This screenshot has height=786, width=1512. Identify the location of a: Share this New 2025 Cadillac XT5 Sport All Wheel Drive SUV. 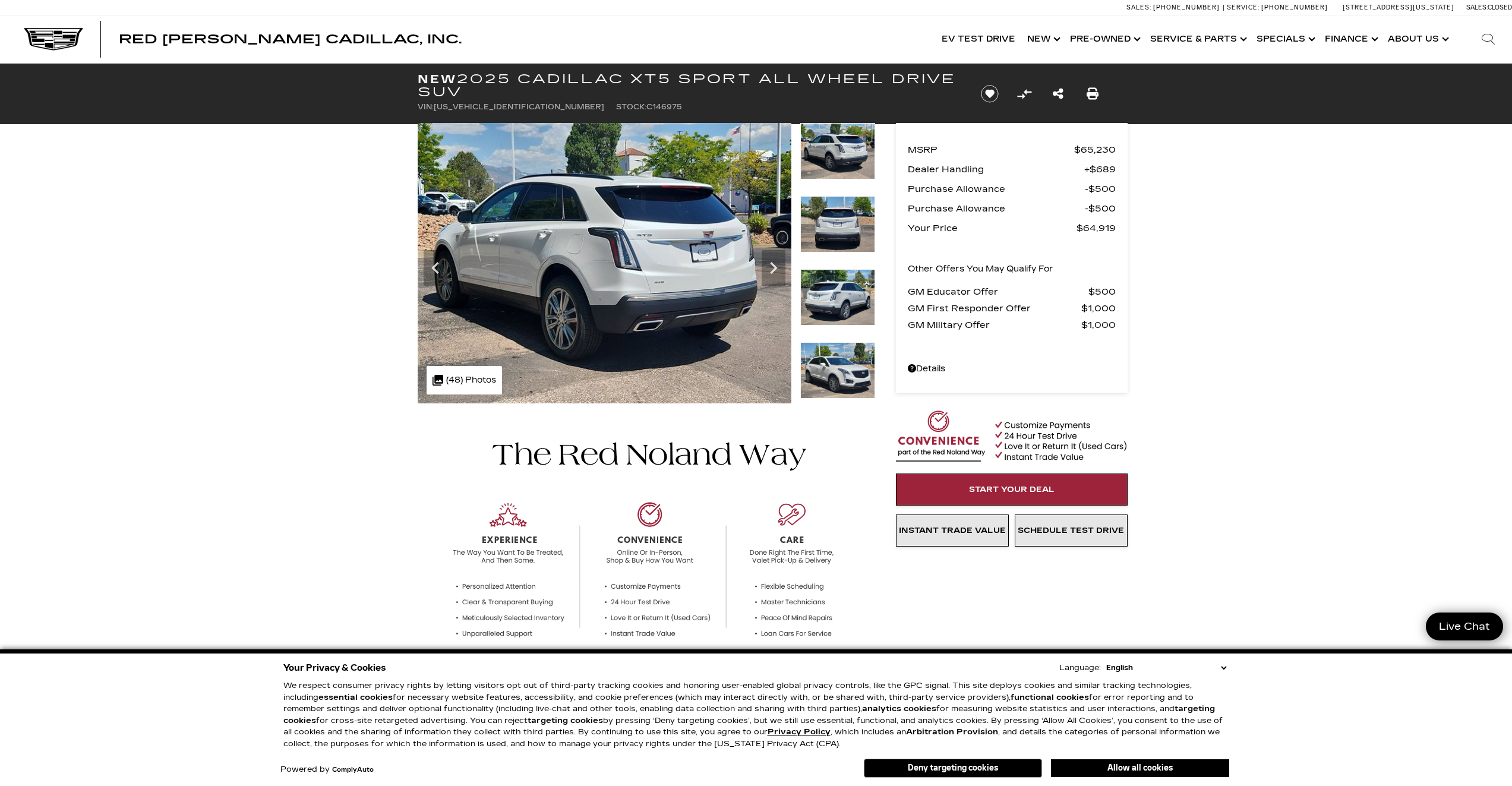
(1058, 94).